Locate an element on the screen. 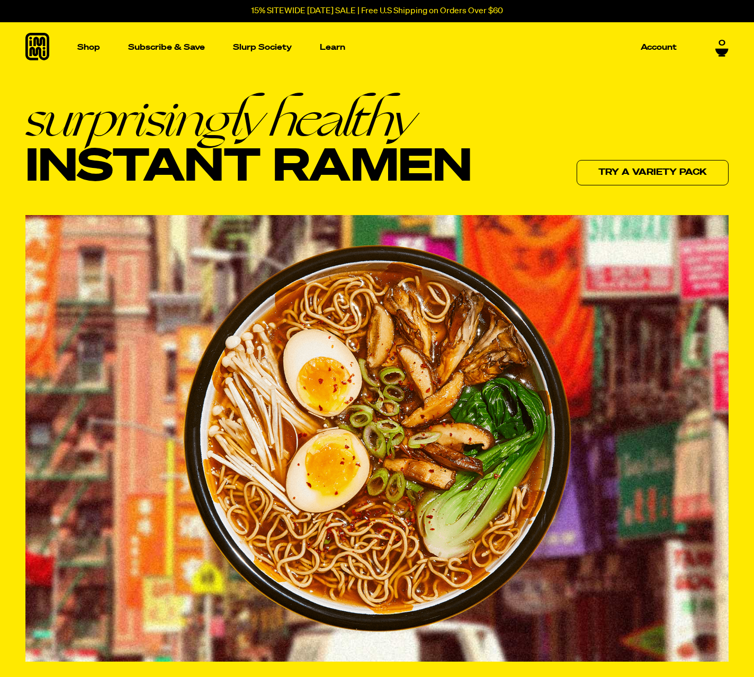  p: Slurp Society is located at coordinates (262, 47).